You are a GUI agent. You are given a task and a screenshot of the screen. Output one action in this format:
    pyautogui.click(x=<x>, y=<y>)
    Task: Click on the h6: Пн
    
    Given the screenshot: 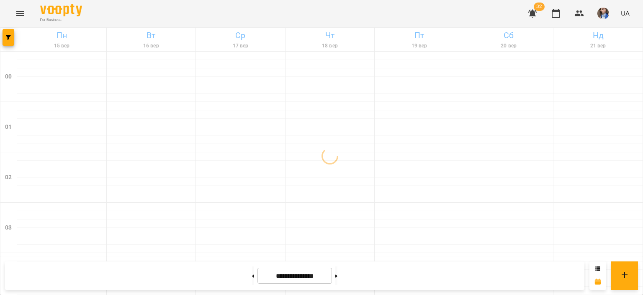 What is the action you would take?
    pyautogui.click(x=62, y=35)
    